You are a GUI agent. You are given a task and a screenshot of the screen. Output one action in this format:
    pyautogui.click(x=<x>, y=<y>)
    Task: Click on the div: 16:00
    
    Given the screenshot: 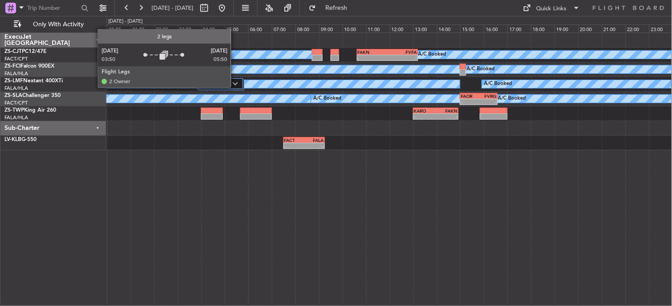 What is the action you would take?
    pyautogui.click(x=495, y=29)
    